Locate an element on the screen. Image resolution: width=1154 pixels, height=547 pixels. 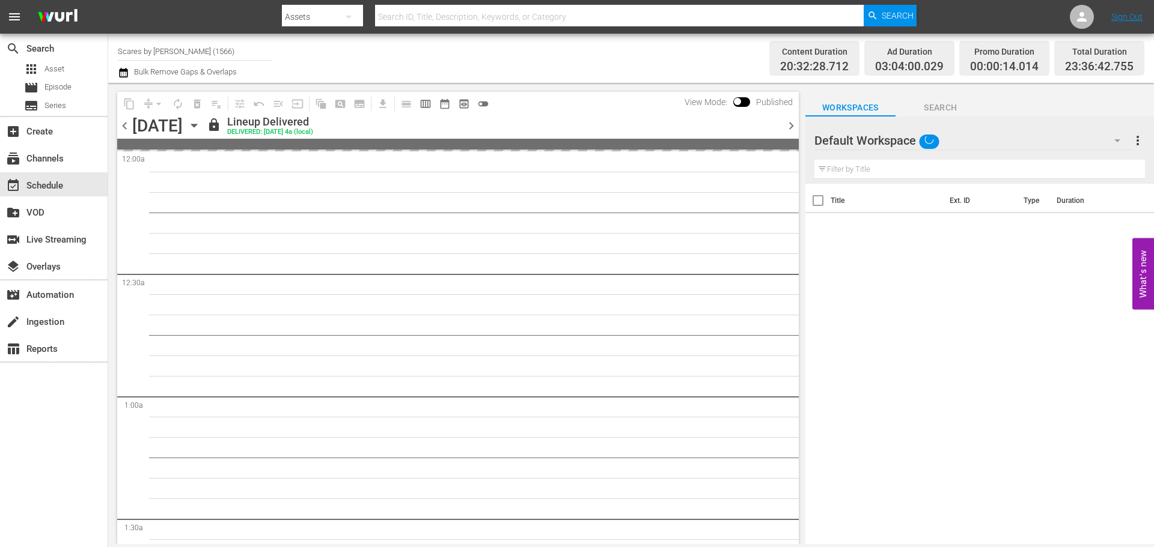
span: Create is located at coordinates (13, 132).